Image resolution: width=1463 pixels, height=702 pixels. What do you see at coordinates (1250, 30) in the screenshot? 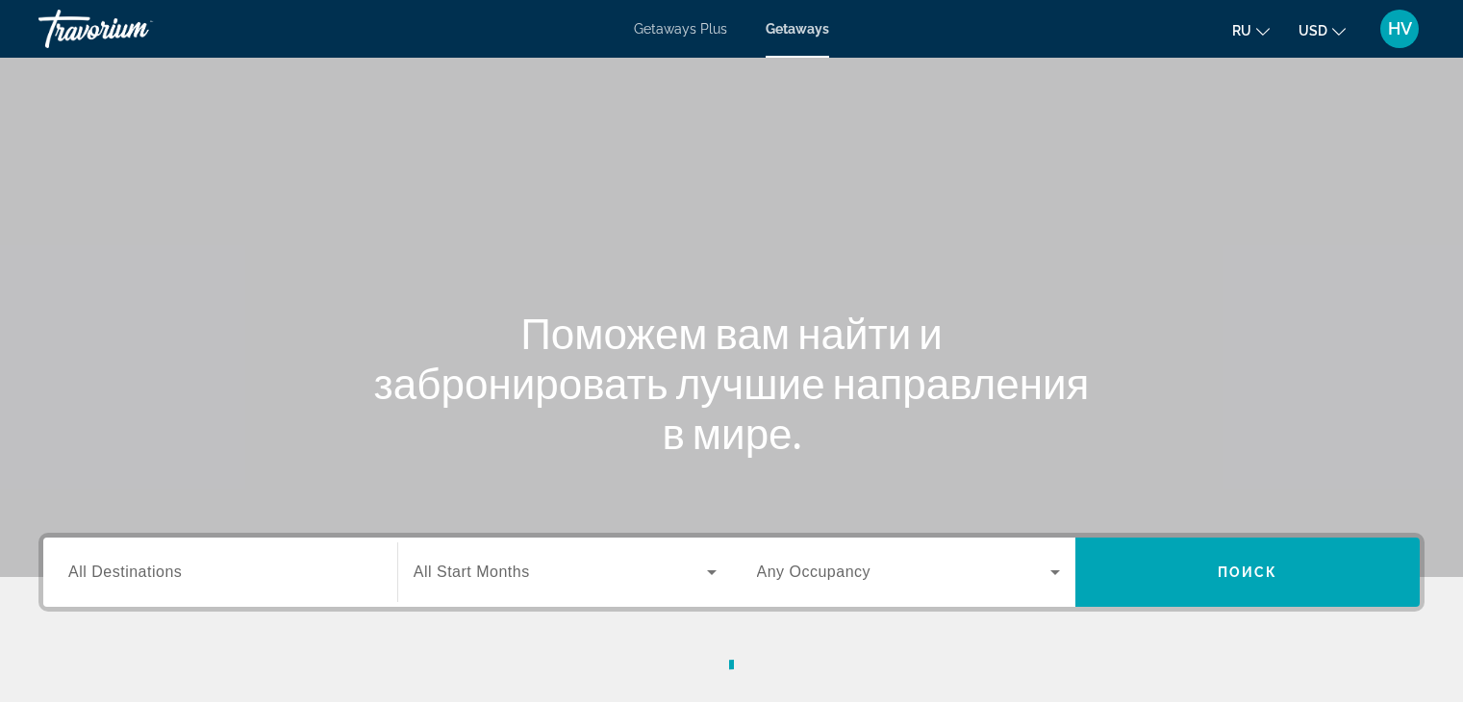
I see `button: Change language` at bounding box center [1250, 30].